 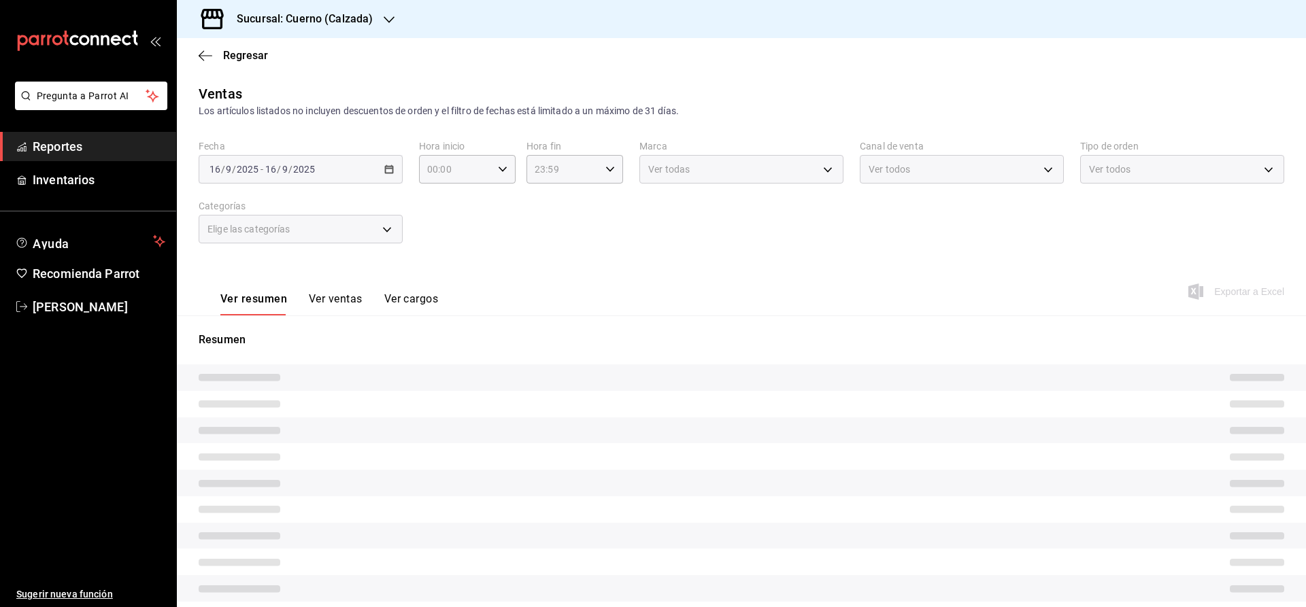 What do you see at coordinates (962, 146) in the screenshot?
I see `label: Canal de venta` at bounding box center [962, 146].